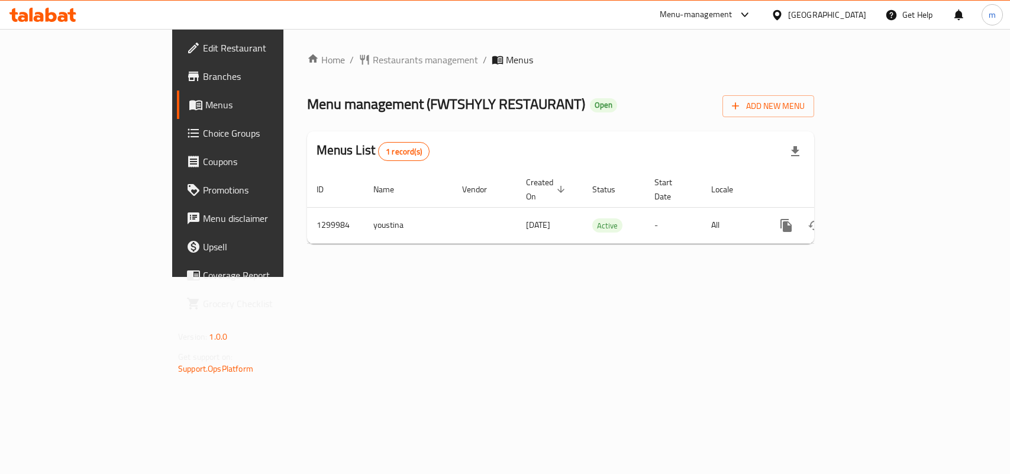  I want to click on span: Promotions, so click(267, 190).